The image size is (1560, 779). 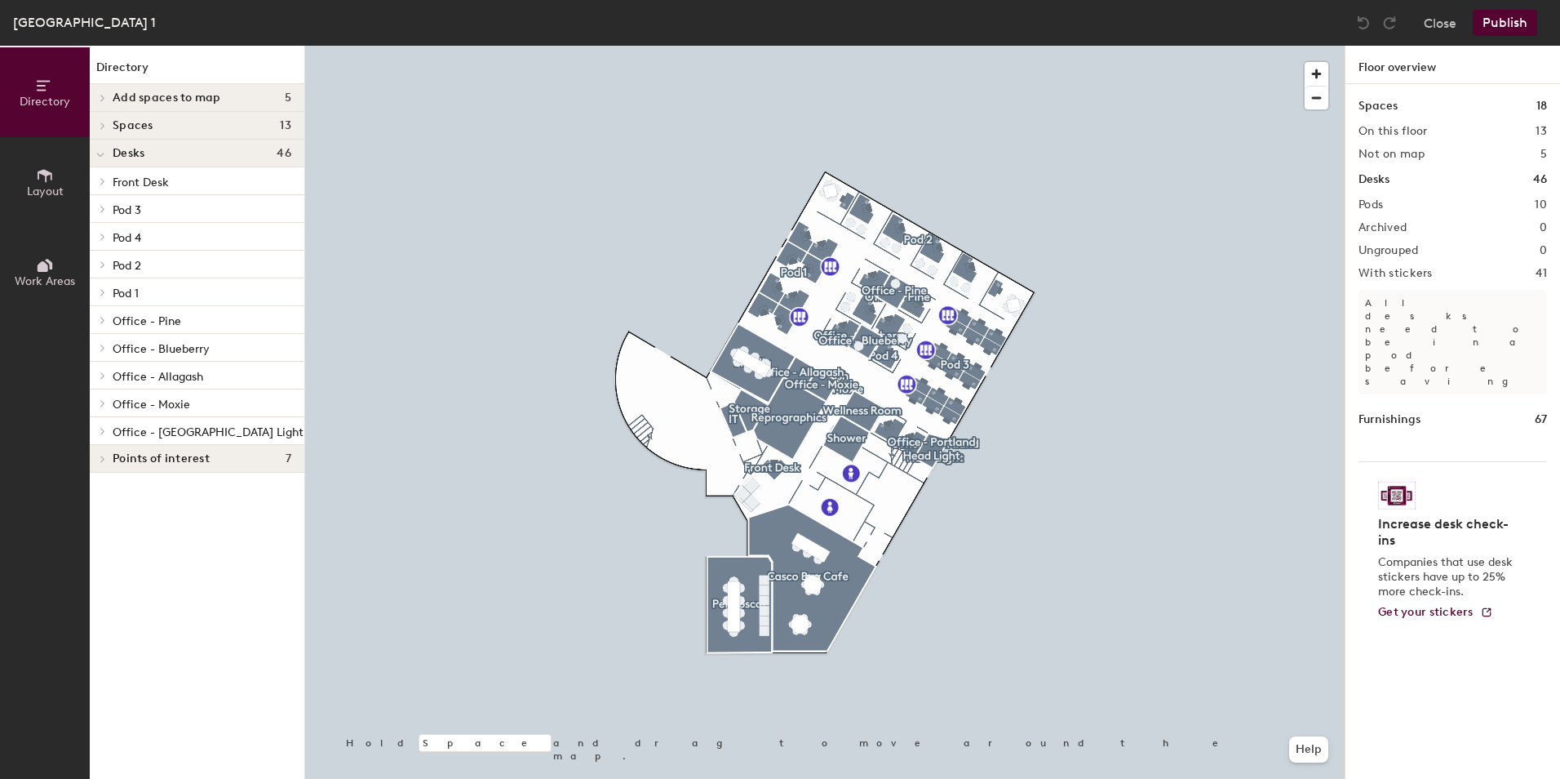 I want to click on span: Layout, so click(x=45, y=191).